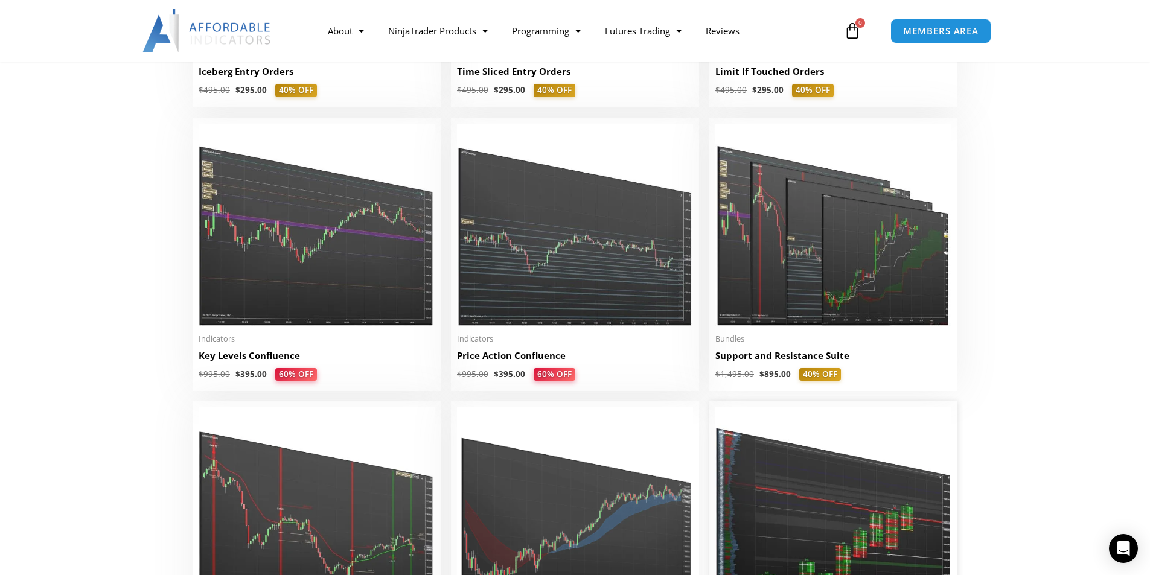 This screenshot has width=1150, height=575. What do you see at coordinates (940, 31) in the screenshot?
I see `span: MEMBERS AREA` at bounding box center [940, 31].